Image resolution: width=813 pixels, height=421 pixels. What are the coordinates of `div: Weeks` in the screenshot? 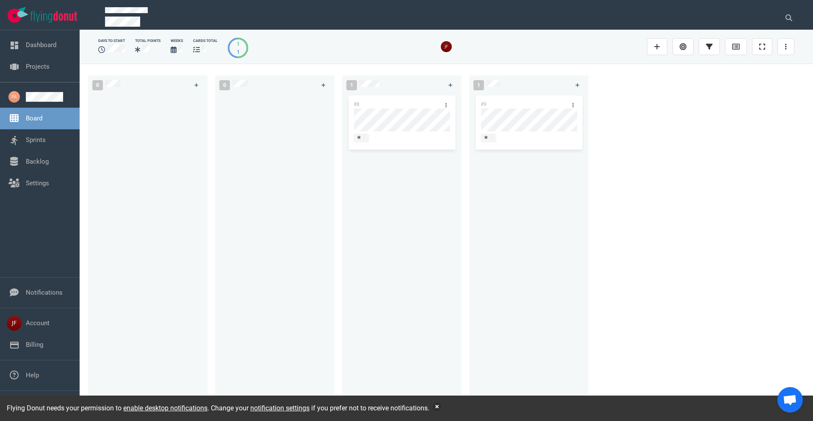 It's located at (177, 41).